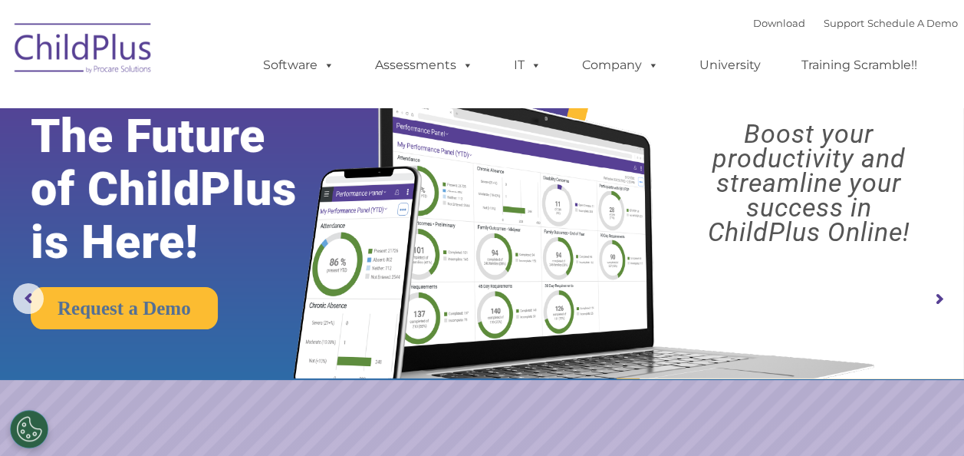  Describe the element at coordinates (298, 65) in the screenshot. I see `a: Software` at that location.